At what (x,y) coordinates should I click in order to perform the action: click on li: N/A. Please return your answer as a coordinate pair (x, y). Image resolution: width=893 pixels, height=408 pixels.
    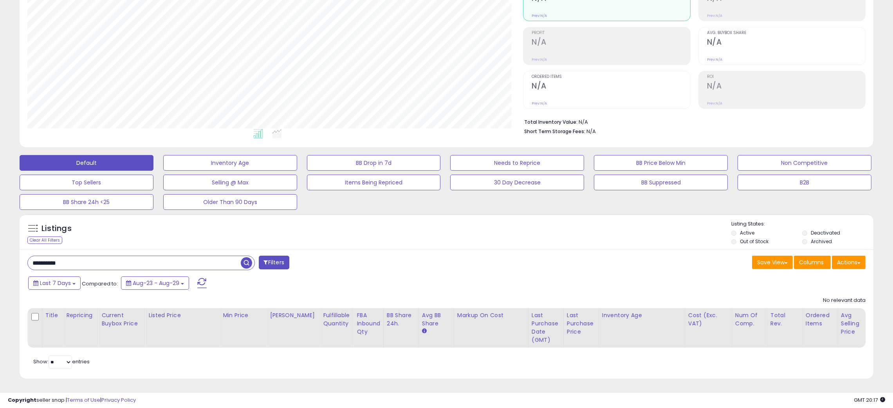
    Looking at the image, I should click on (692, 121).